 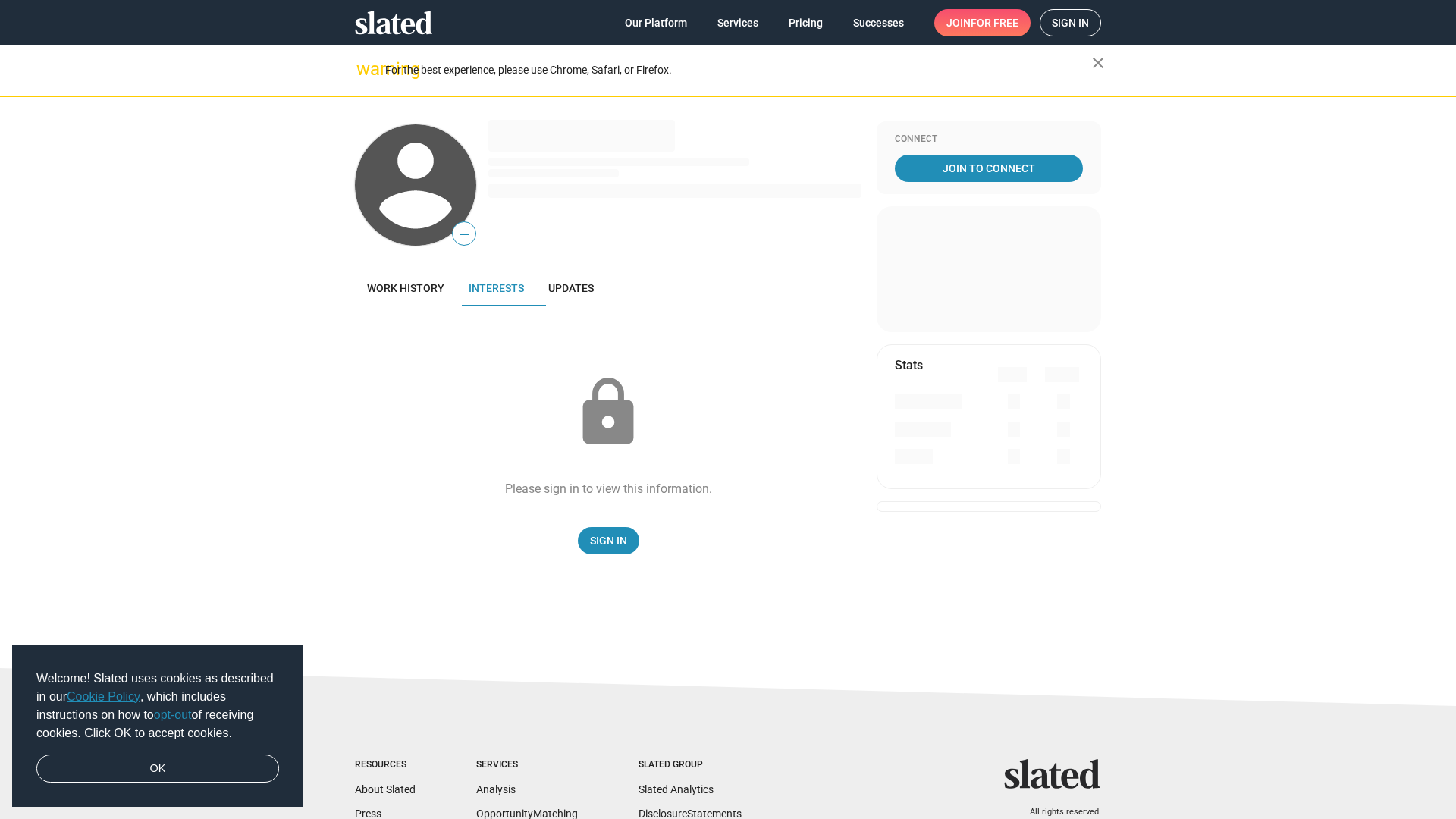 What do you see at coordinates (157, 705) in the screenshot?
I see `span: Welcome! Slated uses cookies as described in our , which includes instructions on how to of recei...` at bounding box center [157, 705].